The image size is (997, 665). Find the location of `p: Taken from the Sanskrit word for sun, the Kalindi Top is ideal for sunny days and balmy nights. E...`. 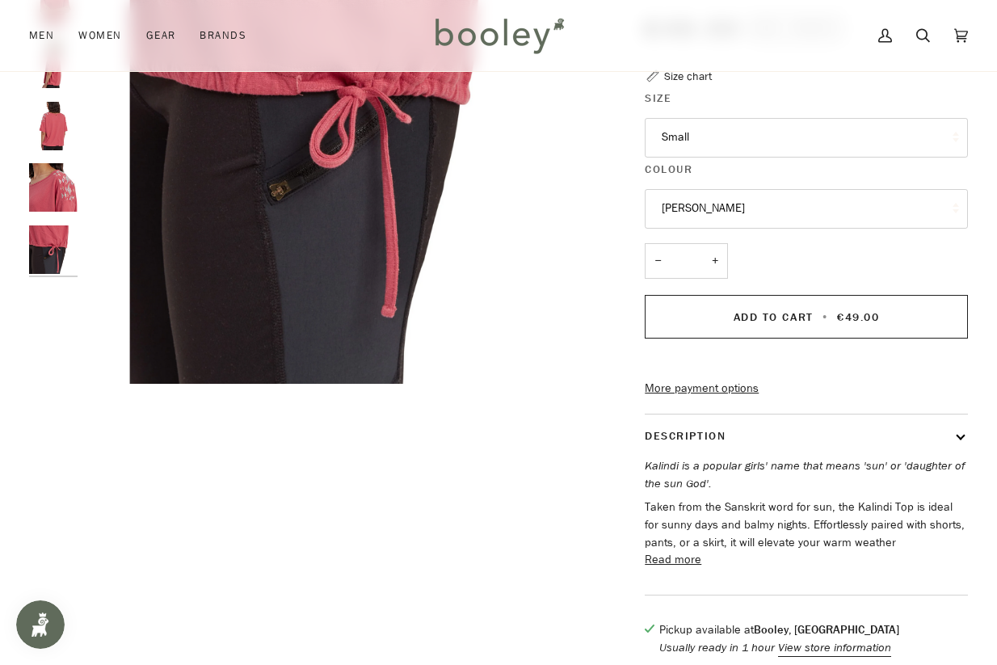

p: Taken from the Sanskrit word for sun, the Kalindi Top is ideal for sunny days and balmy nights. E... is located at coordinates (806, 524).